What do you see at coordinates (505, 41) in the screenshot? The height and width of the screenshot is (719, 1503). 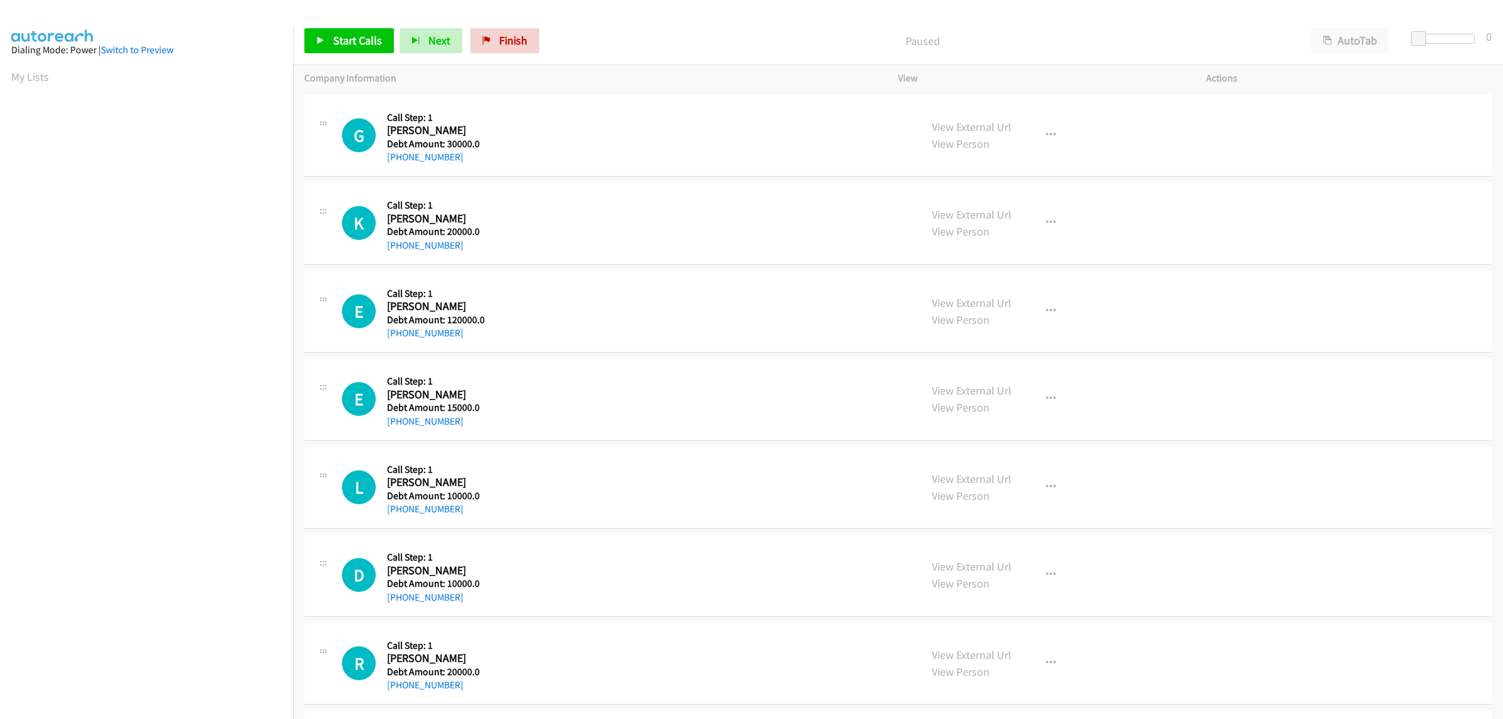 I see `a: Finish` at bounding box center [505, 41].